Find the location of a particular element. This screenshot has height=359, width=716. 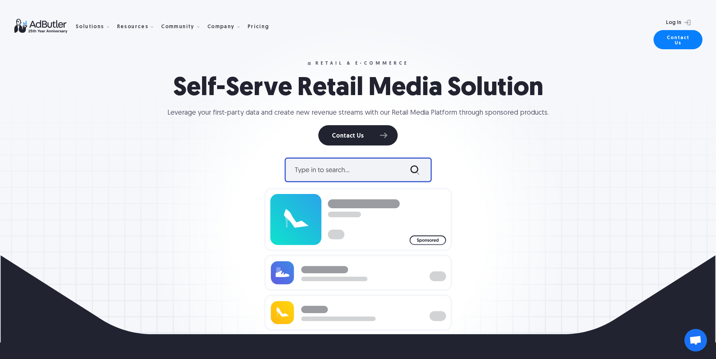

a: Open chat is located at coordinates (695, 340).